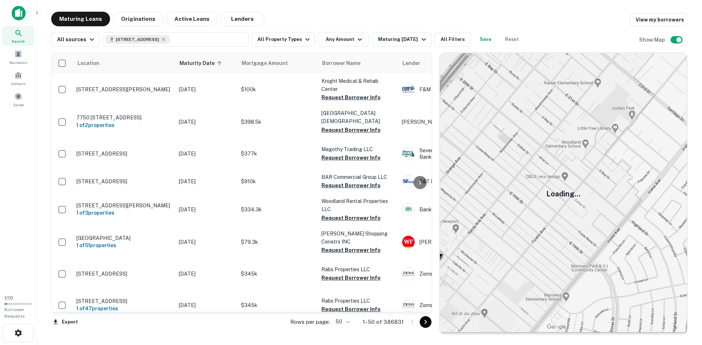 The image size is (702, 345). Describe the element at coordinates (18, 57) in the screenshot. I see `a: Borrowers` at that location.